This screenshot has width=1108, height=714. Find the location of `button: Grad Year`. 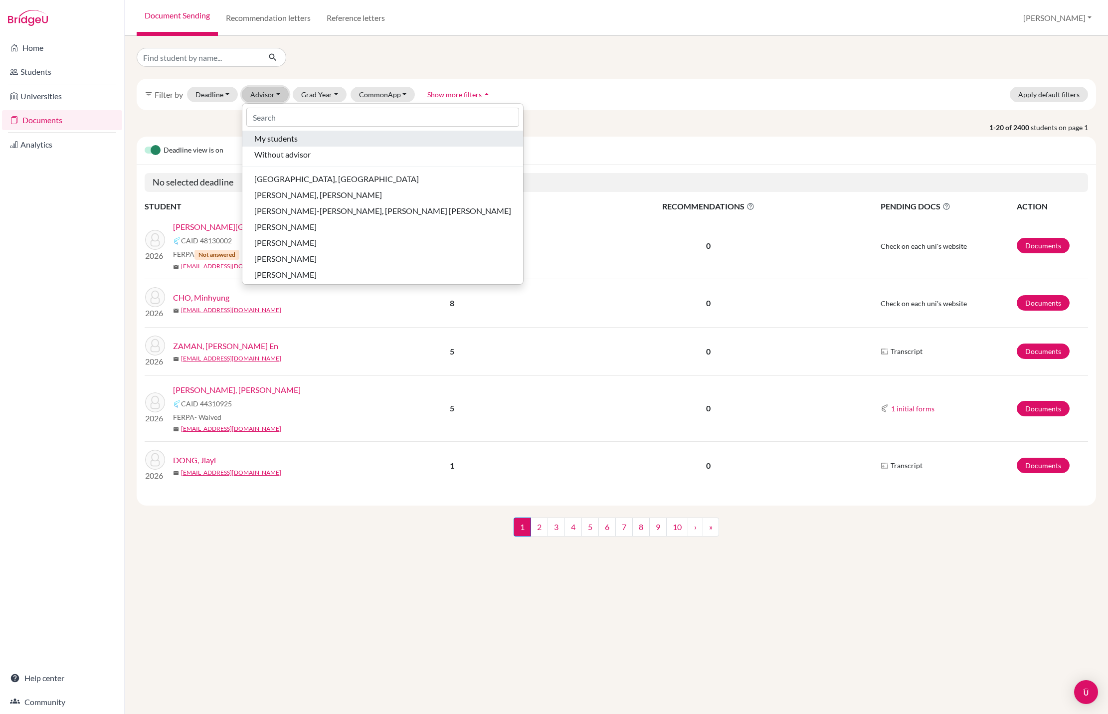

button: Grad Year is located at coordinates (320, 94).